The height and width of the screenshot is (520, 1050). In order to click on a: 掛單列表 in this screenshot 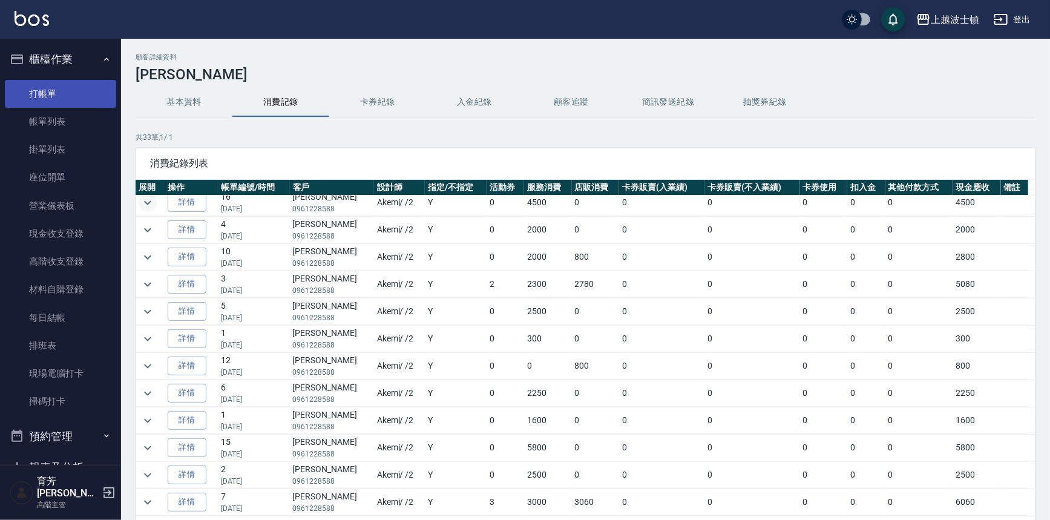, I will do `click(61, 150)`.